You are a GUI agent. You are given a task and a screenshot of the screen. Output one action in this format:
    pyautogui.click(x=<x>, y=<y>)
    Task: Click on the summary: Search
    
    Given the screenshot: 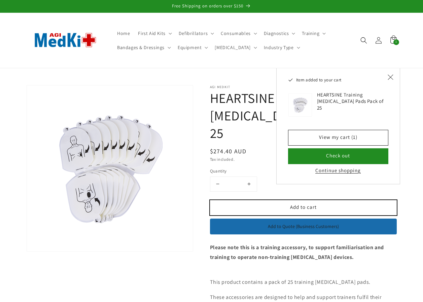 What is the action you would take?
    pyautogui.click(x=364, y=40)
    